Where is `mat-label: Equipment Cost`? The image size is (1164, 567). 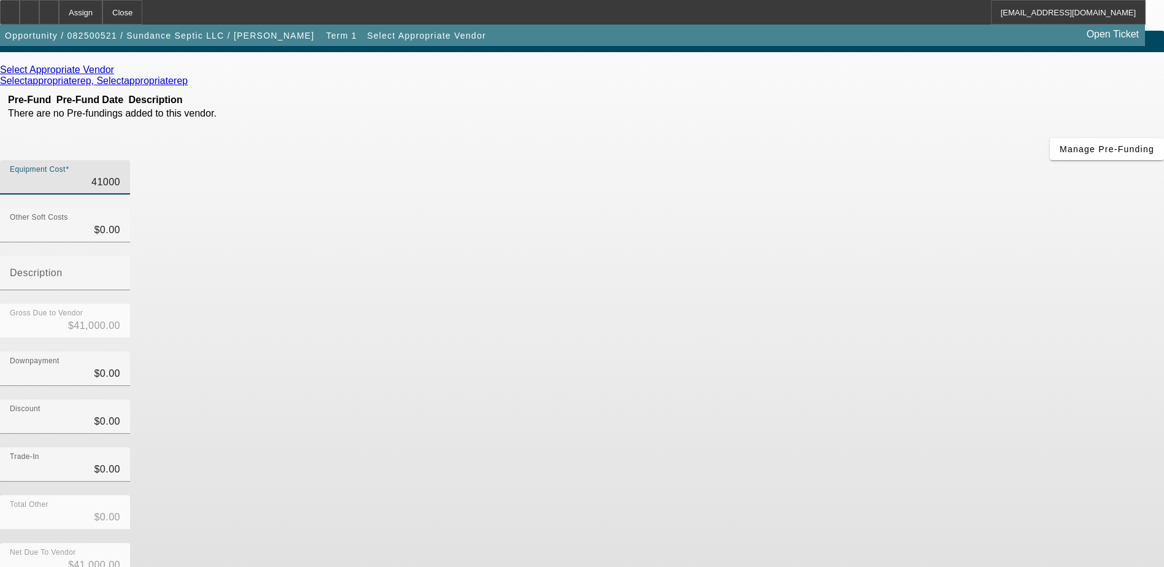
mat-label: Equipment Cost is located at coordinates (37, 169).